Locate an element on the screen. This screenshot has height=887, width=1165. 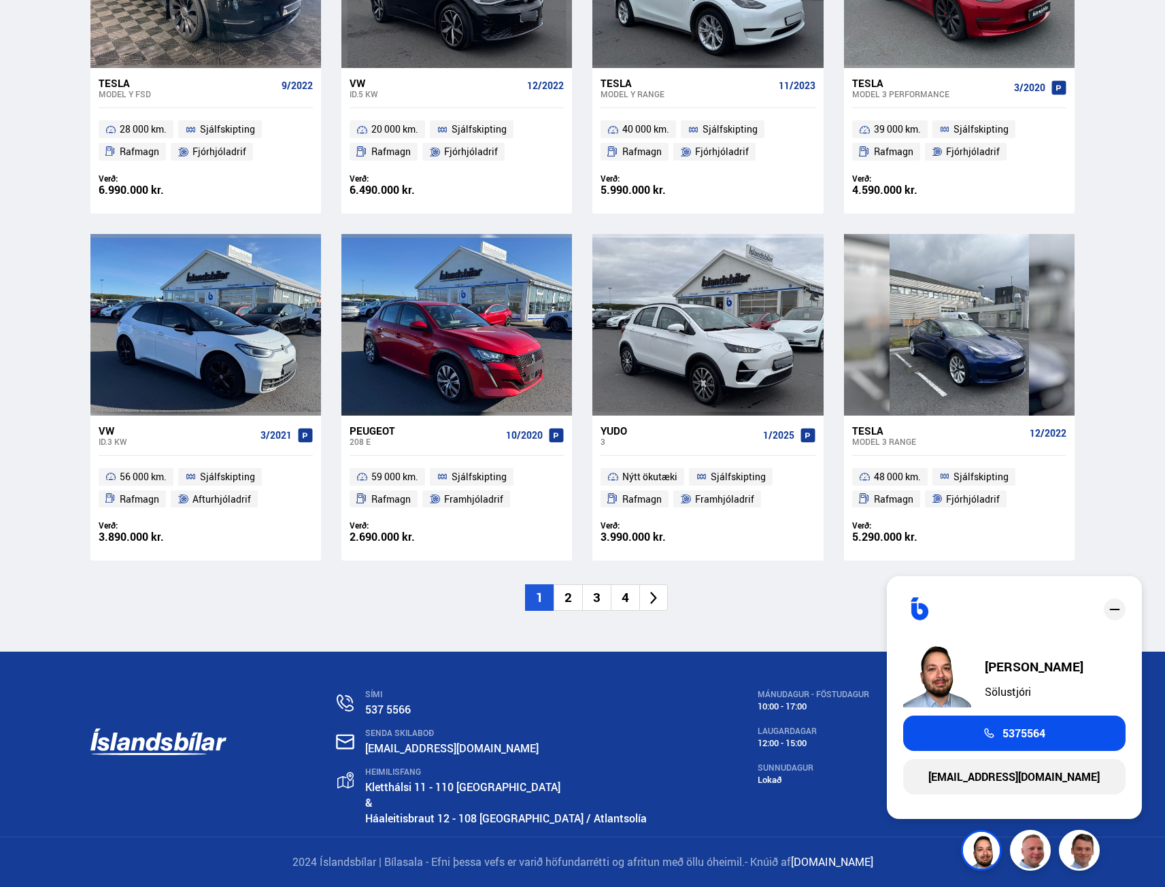
div: ID.5 KW is located at coordinates (435, 94).